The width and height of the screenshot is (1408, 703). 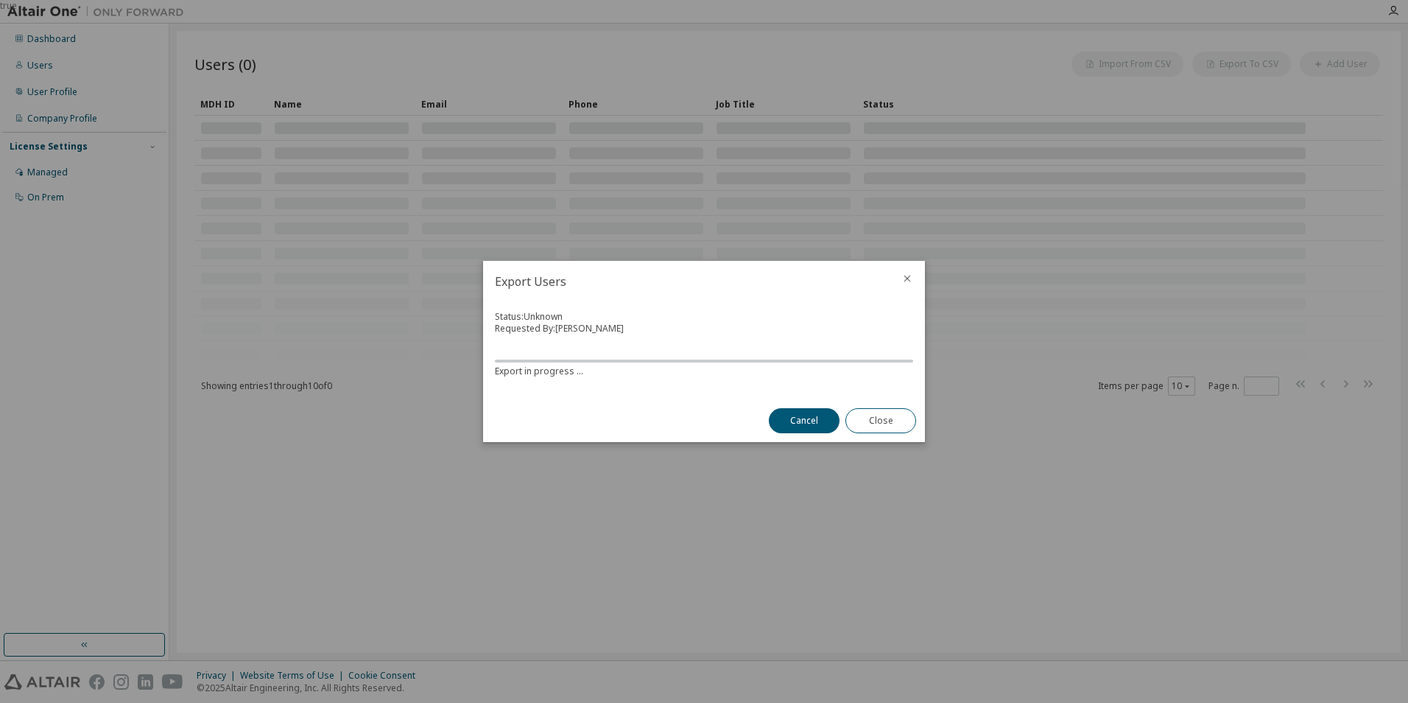 What do you see at coordinates (687, 281) in the screenshot?
I see `h2: Export Users` at bounding box center [687, 281].